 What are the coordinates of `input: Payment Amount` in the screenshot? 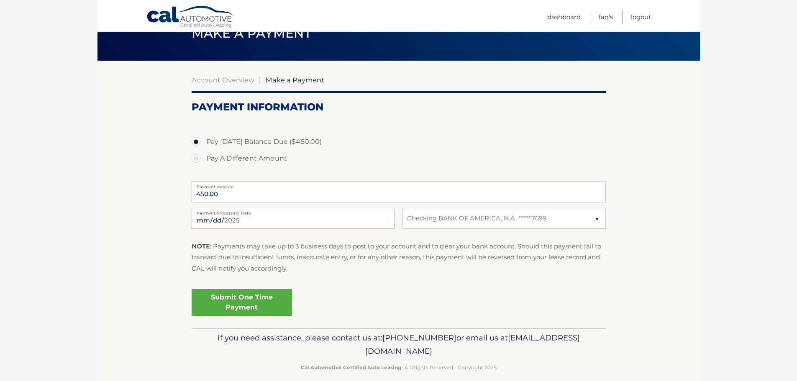 It's located at (399, 192).